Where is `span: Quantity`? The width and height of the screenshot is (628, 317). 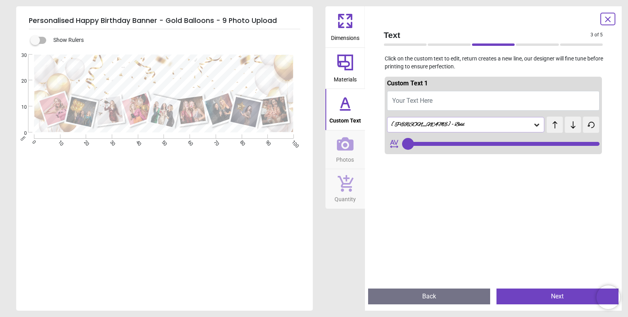
span: Quantity is located at coordinates (345, 197).